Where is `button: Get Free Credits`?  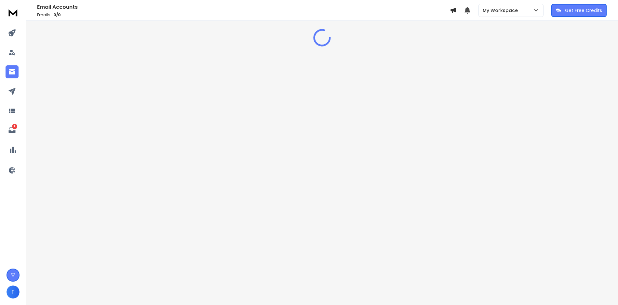 button: Get Free Credits is located at coordinates (579, 10).